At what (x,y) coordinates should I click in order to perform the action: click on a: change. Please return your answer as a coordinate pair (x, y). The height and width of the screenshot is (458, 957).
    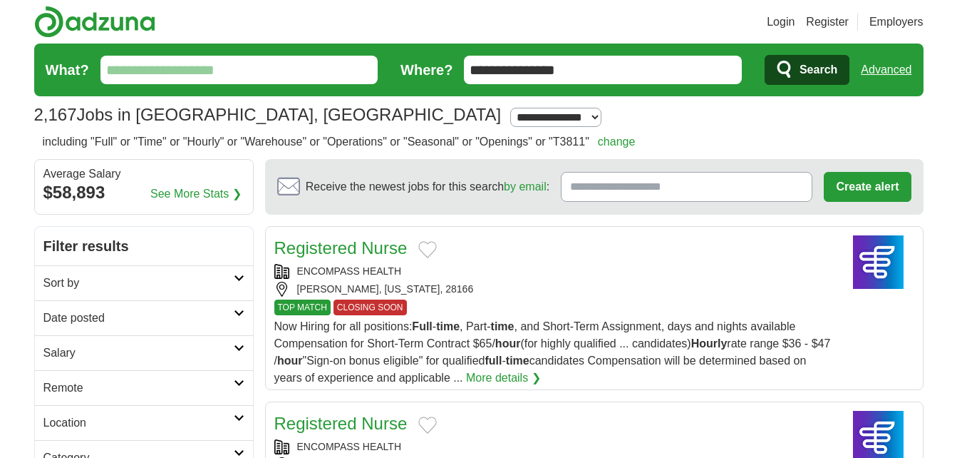
    Looking at the image, I should click on (617, 141).